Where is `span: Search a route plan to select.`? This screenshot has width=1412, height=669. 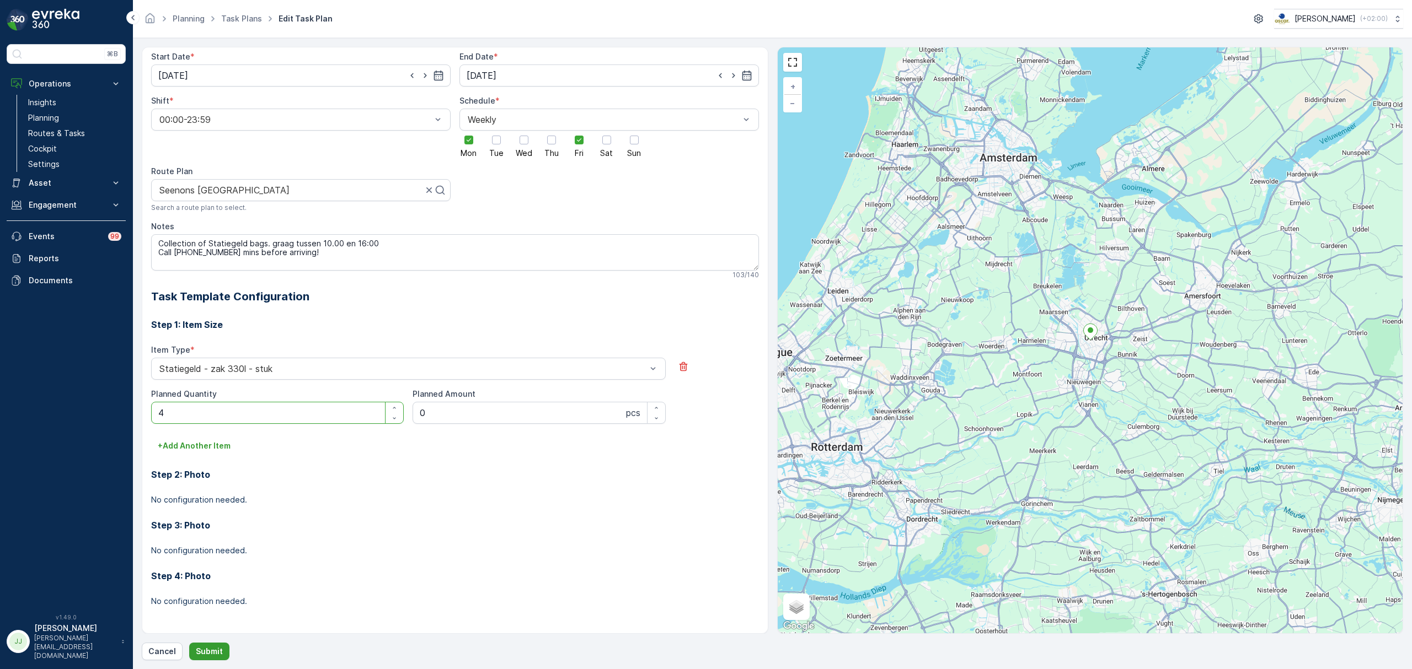 span: Search a route plan to select. is located at coordinates (199, 208).